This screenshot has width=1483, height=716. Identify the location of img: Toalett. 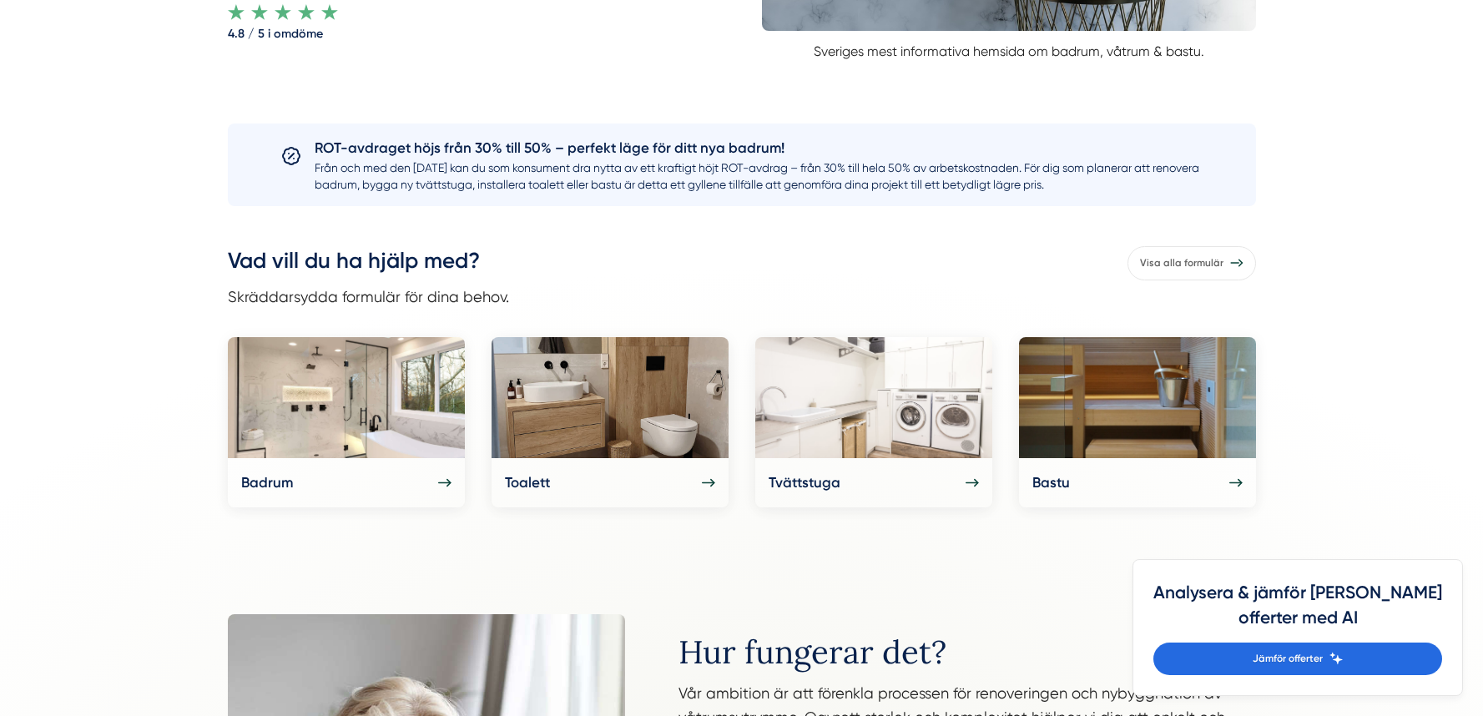
(610, 397).